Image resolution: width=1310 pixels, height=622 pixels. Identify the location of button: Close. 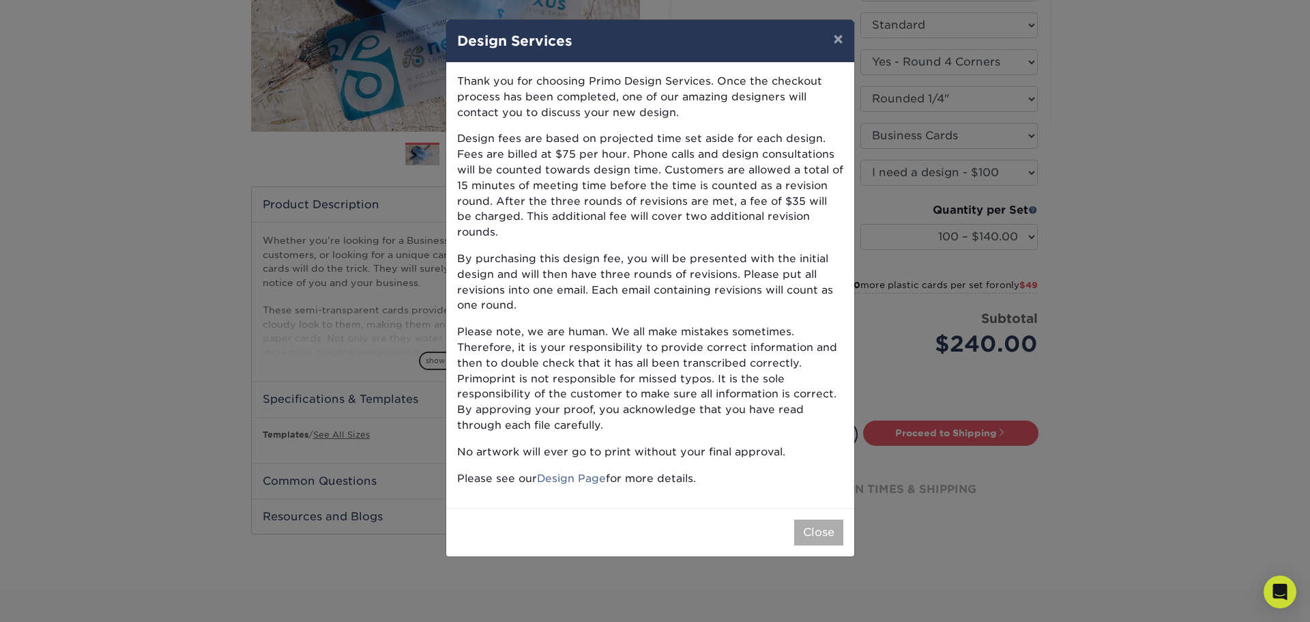
(819, 532).